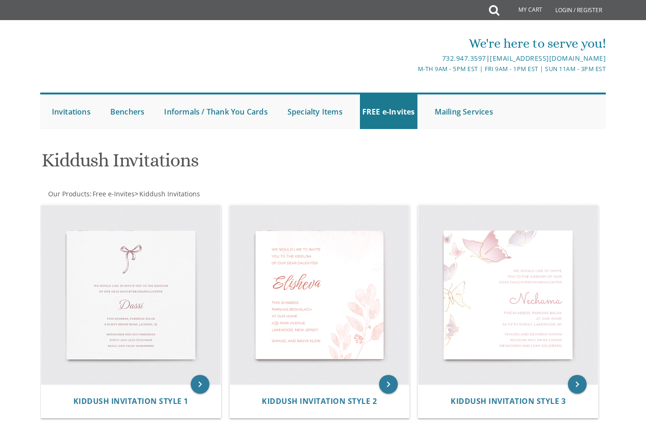  Describe the element at coordinates (215, 112) in the screenshot. I see `a: Informals / Thank You Cards` at that location.